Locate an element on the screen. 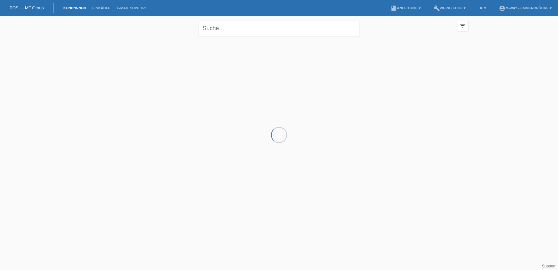 Image resolution: width=558 pixels, height=270 pixels. a: bookAnleitung ▾ is located at coordinates (405, 8).